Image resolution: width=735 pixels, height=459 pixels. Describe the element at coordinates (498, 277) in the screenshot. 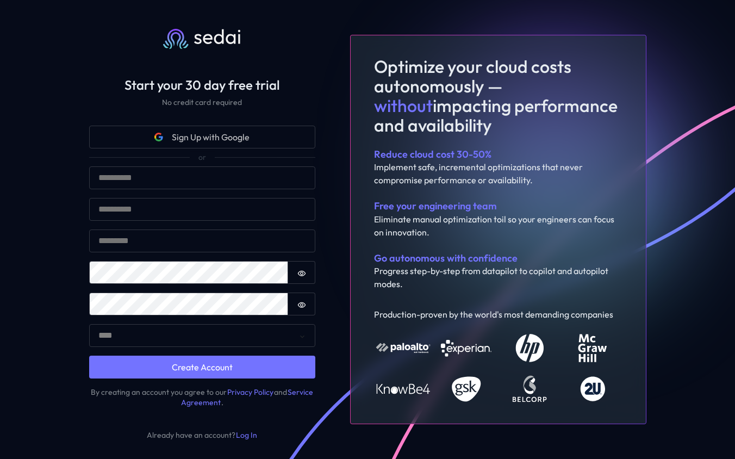

I see `div: Progress step-by-step from datapilot to copilot and autopilot modes.` at that location.